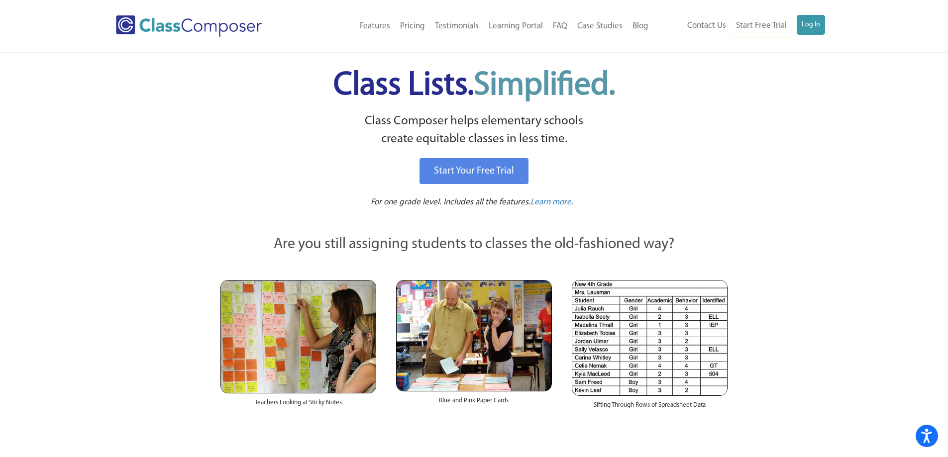 The image size is (948, 457). What do you see at coordinates (706, 26) in the screenshot?
I see `a: Contact Us` at bounding box center [706, 26].